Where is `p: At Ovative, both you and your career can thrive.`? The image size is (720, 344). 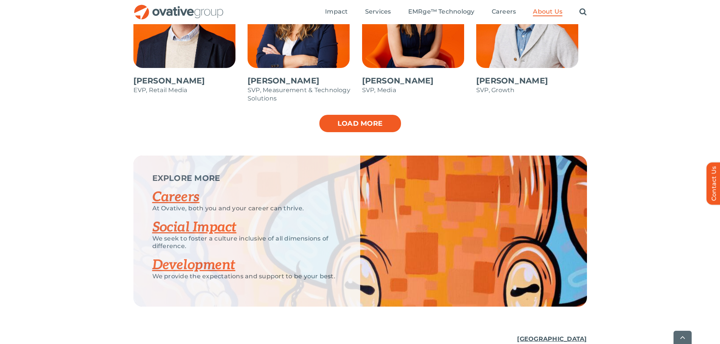
p: At Ovative, both you and your career can thrive. is located at coordinates (247, 209).